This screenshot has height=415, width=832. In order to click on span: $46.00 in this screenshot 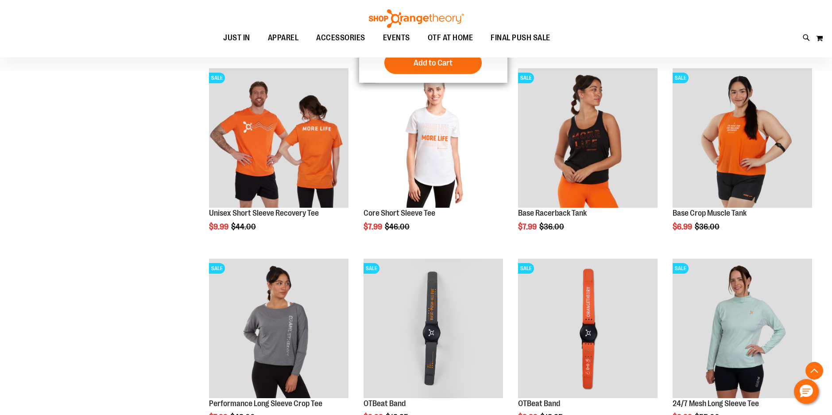, I will do `click(398, 227)`.